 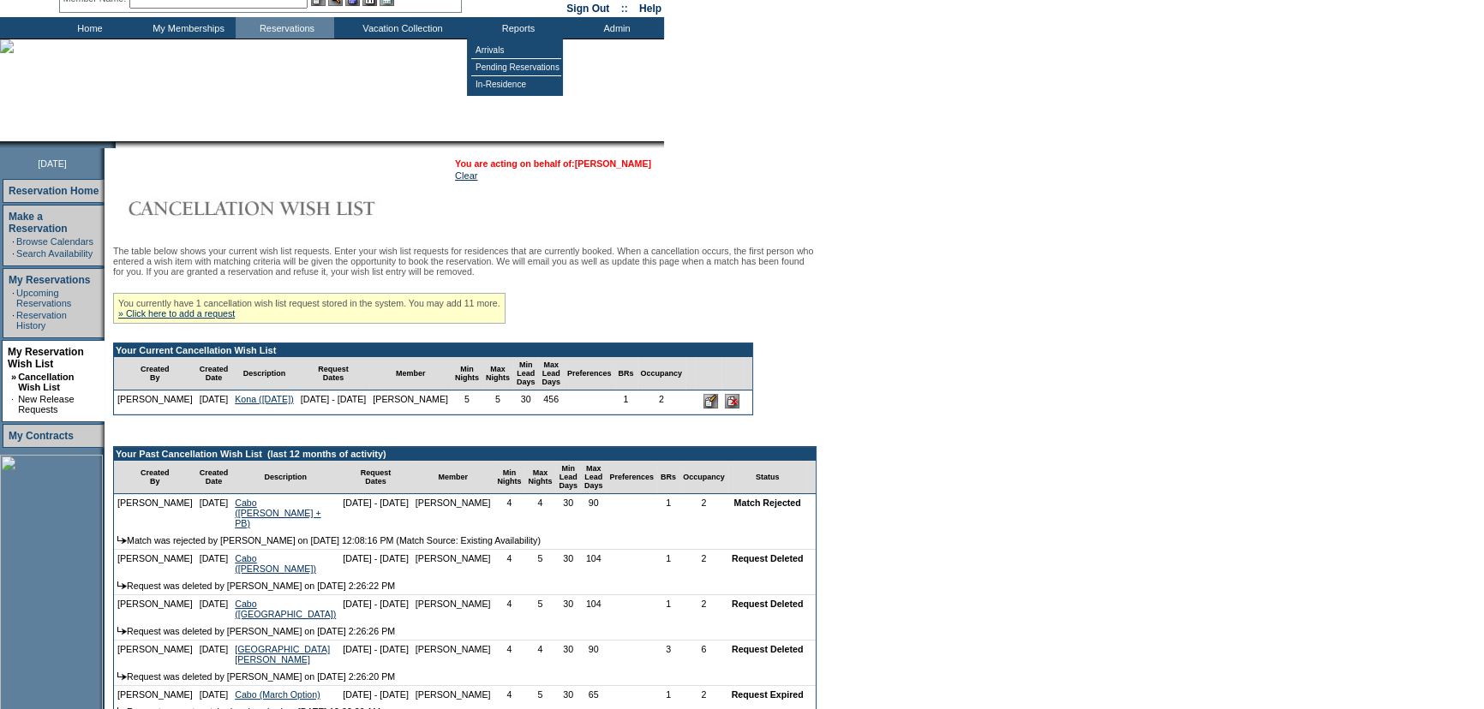 What do you see at coordinates (284, 208) in the screenshot?
I see `img: Cancellation Wish List` at bounding box center [284, 208].